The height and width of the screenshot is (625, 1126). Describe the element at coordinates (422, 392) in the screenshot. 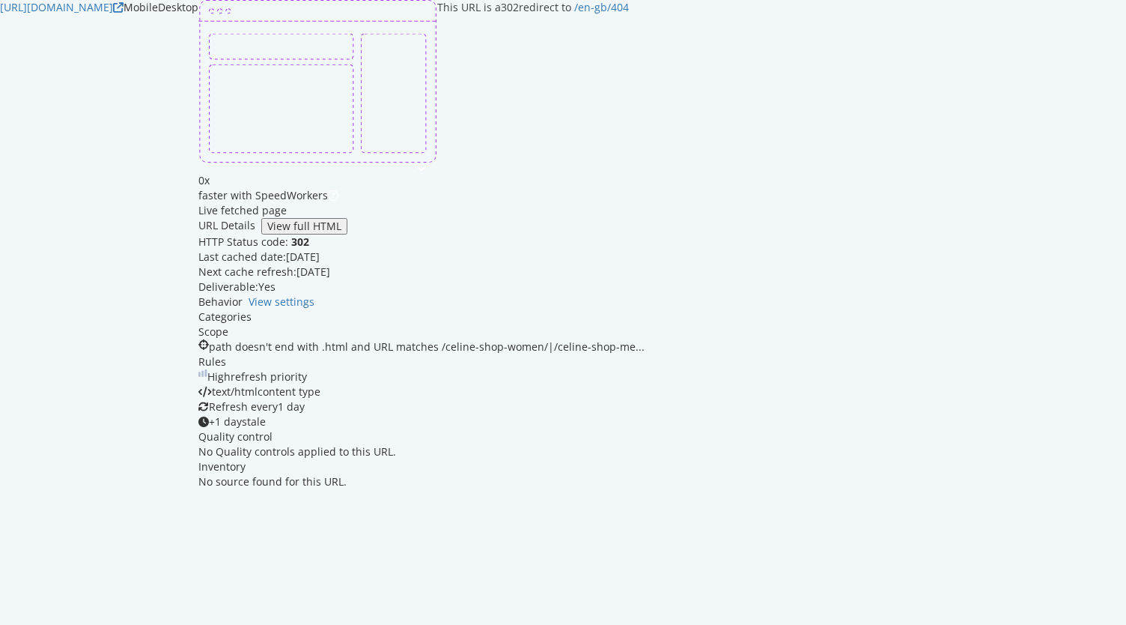

I see `div: content type` at that location.